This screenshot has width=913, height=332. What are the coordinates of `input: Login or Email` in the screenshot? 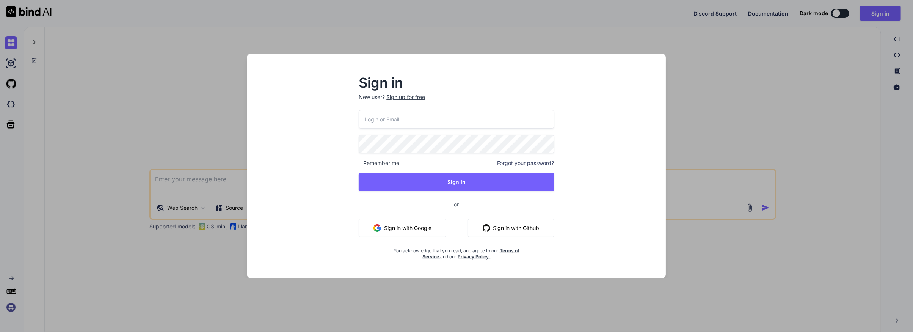 It's located at (456, 119).